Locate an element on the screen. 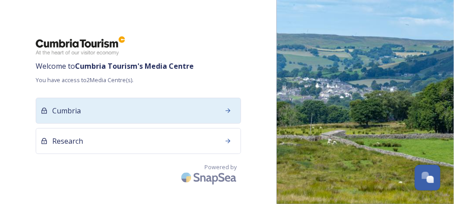 This screenshot has height=204, width=454. span: Research is located at coordinates (67, 141).